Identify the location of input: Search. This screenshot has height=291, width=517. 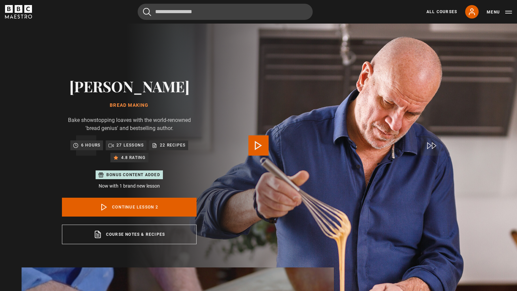
(225, 12).